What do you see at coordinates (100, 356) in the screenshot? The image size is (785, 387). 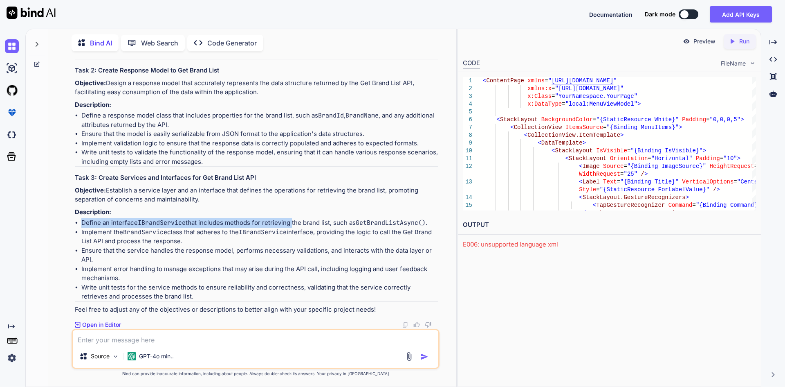 I see `p: Source` at bounding box center [100, 356].